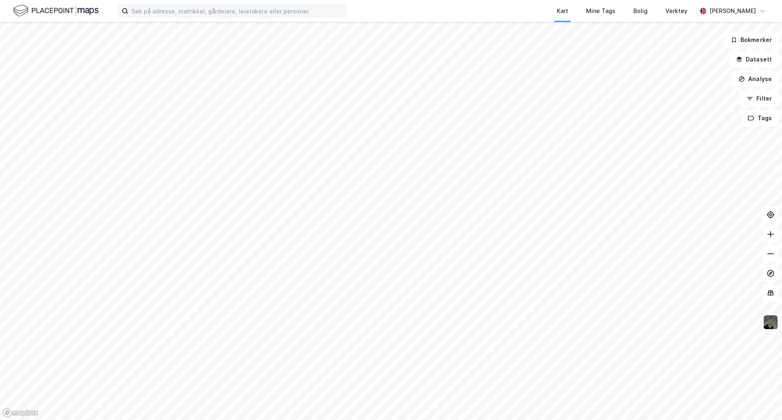 The image size is (782, 420). What do you see at coordinates (762, 401) in the screenshot?
I see `div: Kontrollprogram for chat` at bounding box center [762, 401].